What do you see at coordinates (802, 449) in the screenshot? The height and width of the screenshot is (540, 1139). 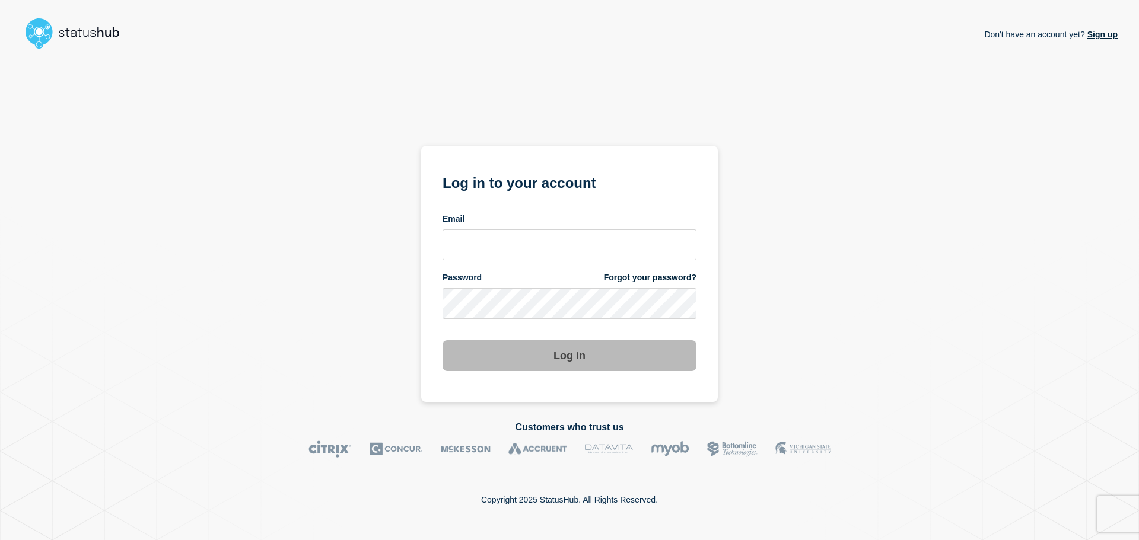 I see `img: MSU logo` at bounding box center [802, 449].